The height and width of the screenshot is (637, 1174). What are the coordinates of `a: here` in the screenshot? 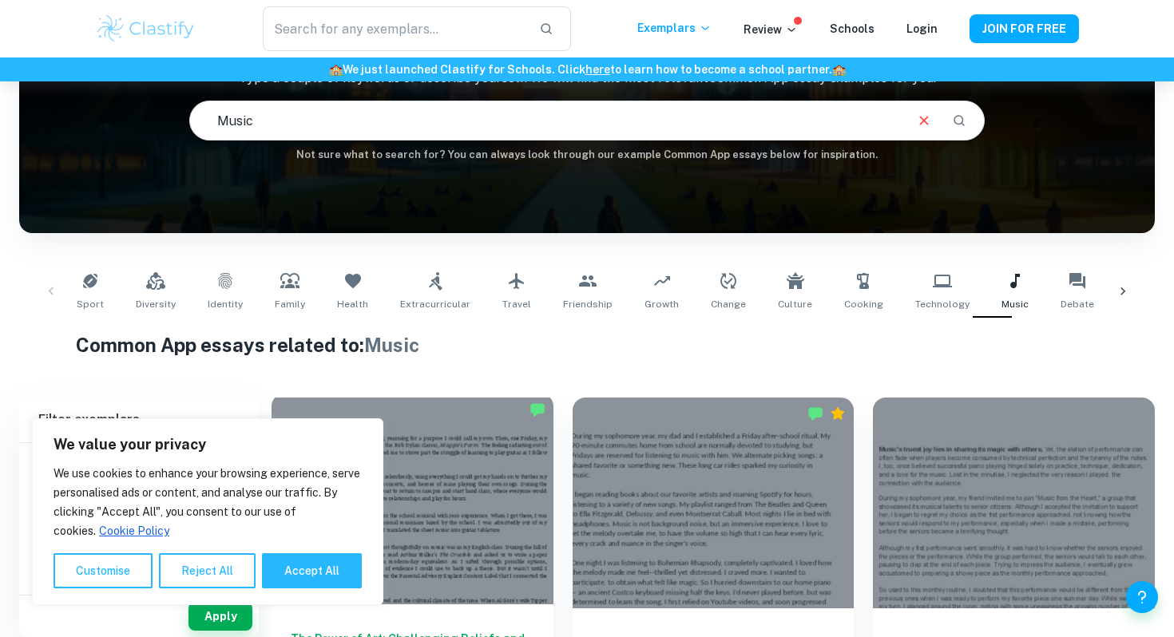 It's located at (598, 69).